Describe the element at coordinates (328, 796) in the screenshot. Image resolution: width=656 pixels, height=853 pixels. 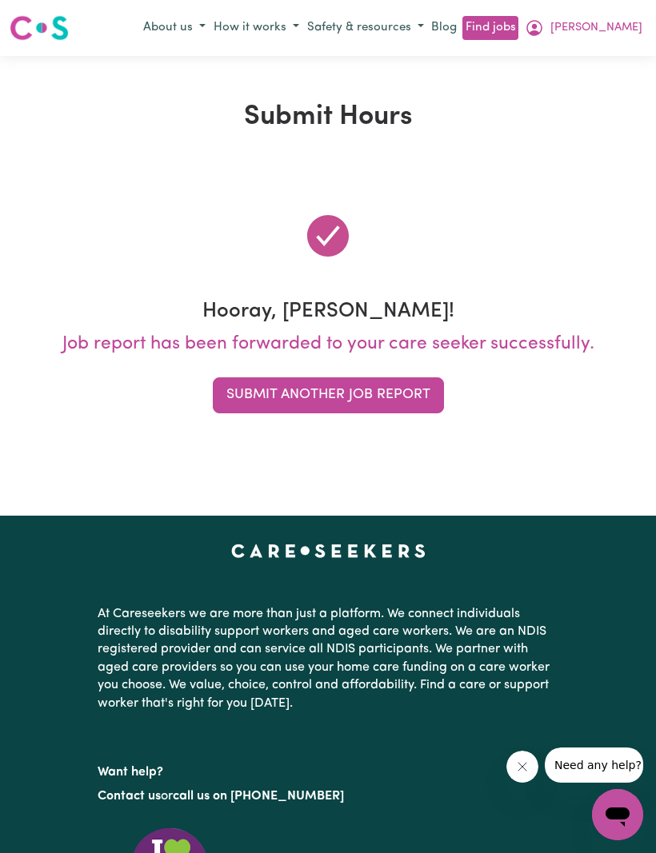
I see `p: or` at that location.